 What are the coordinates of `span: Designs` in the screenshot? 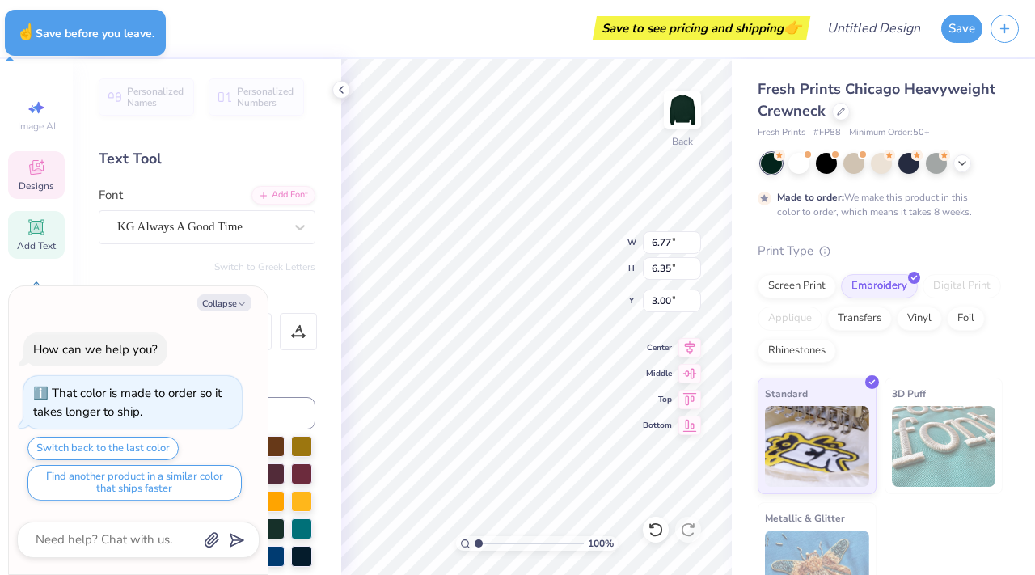 It's located at (36, 186).